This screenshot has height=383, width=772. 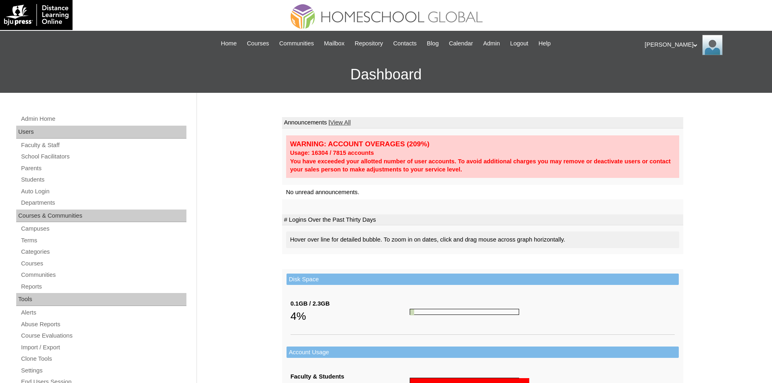 What do you see at coordinates (519, 43) in the screenshot?
I see `a: Logout` at bounding box center [519, 43].